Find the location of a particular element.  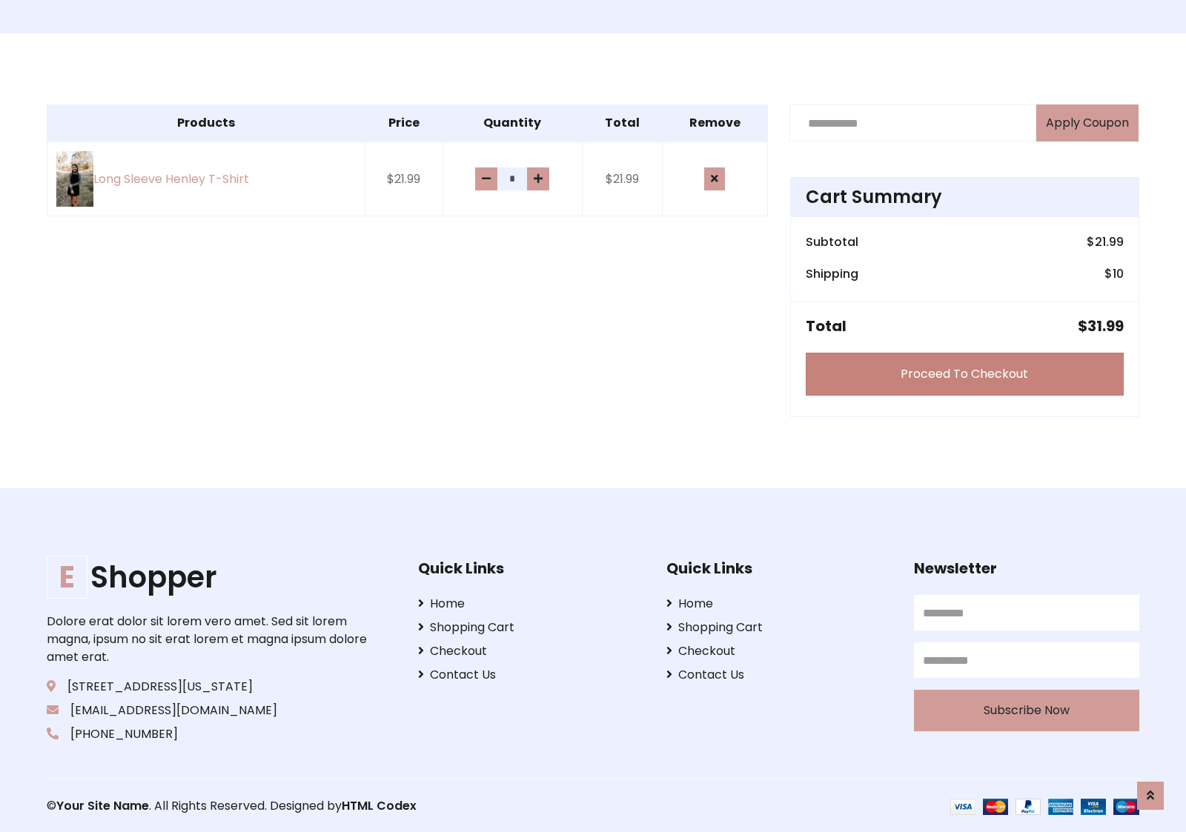

a: HTML Codex is located at coordinates (379, 806).